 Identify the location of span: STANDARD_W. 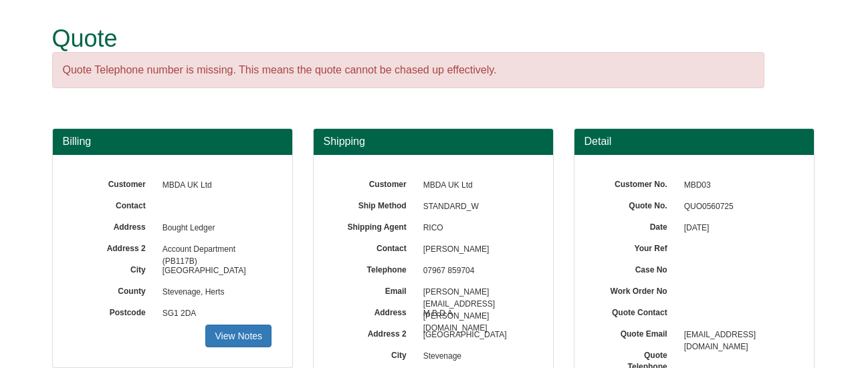
(475, 207).